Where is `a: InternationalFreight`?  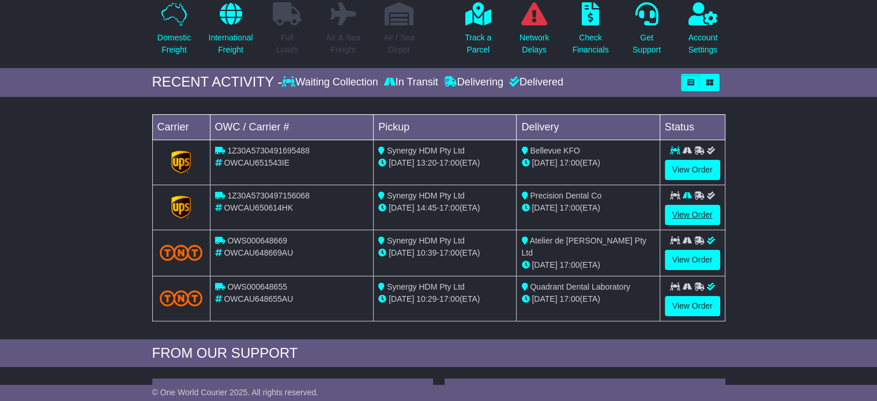 a: InternationalFreight is located at coordinates (230, 32).